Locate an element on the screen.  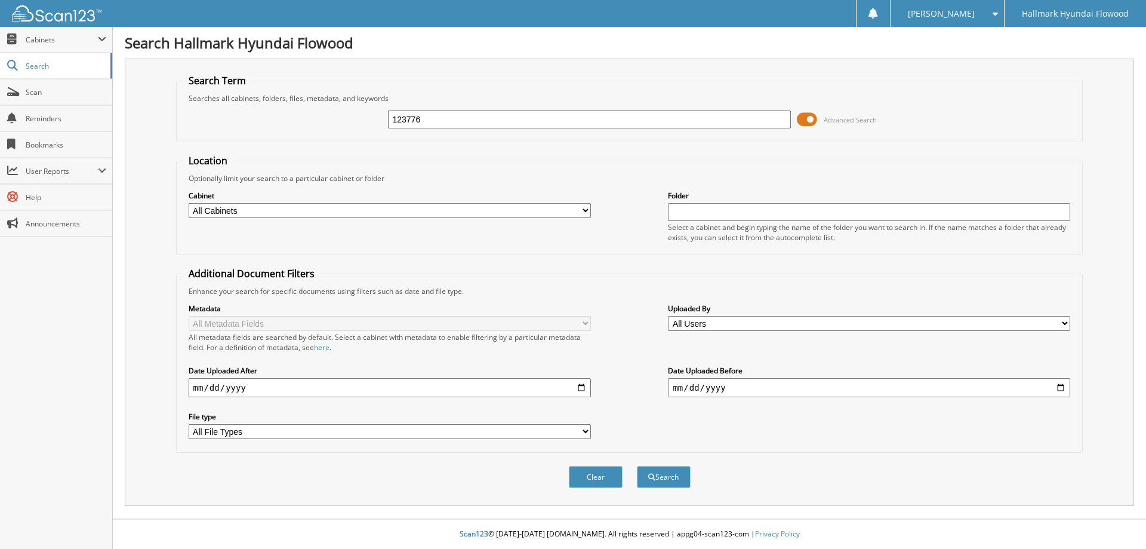
span: Announcements is located at coordinates (66, 223).